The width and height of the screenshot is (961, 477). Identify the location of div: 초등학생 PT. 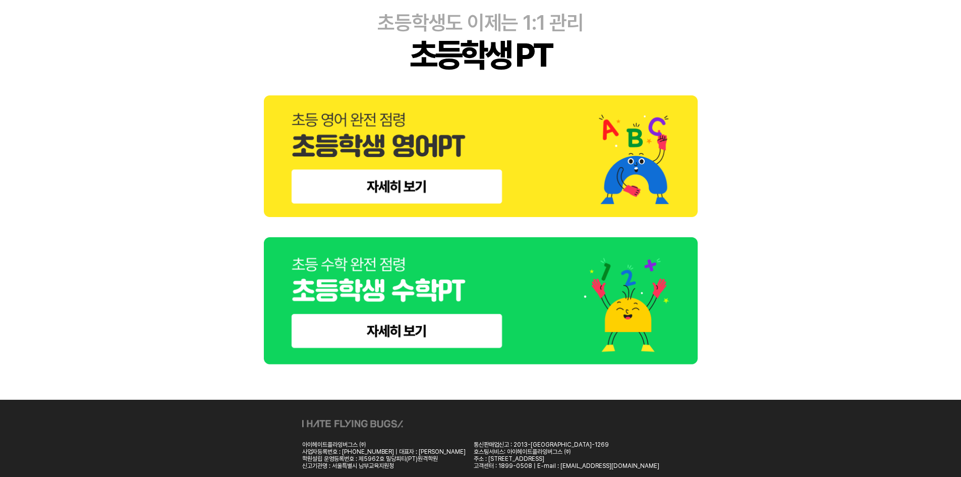
(480, 55).